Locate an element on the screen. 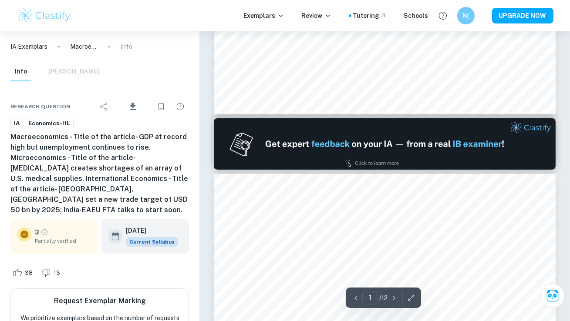  button: Info is located at coordinates (21, 72).